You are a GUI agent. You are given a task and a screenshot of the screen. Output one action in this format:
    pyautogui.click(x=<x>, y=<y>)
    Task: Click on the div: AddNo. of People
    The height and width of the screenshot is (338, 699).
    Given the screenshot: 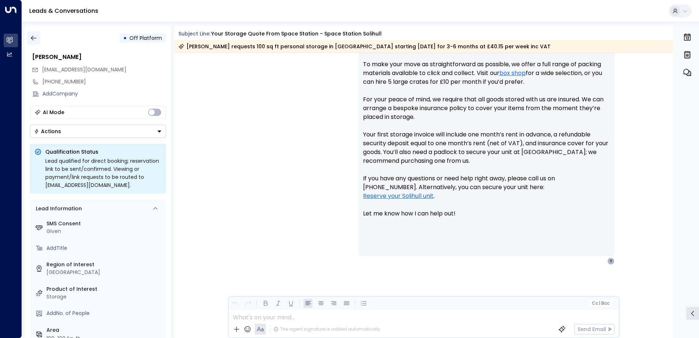 What is the action you would take?
    pyautogui.click(x=105, y=313)
    